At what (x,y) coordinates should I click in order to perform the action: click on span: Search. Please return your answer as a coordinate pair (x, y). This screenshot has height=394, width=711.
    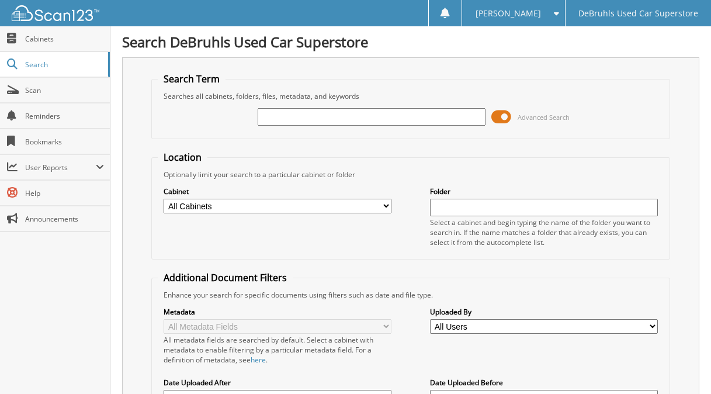
    Looking at the image, I should click on (64, 64).